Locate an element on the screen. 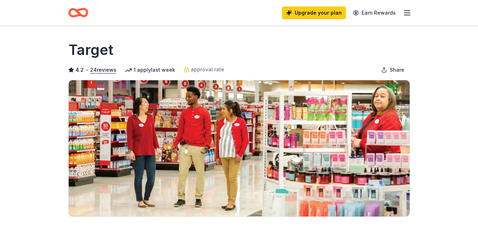 This screenshot has width=478, height=229. img: Image for Target is located at coordinates (239, 148).